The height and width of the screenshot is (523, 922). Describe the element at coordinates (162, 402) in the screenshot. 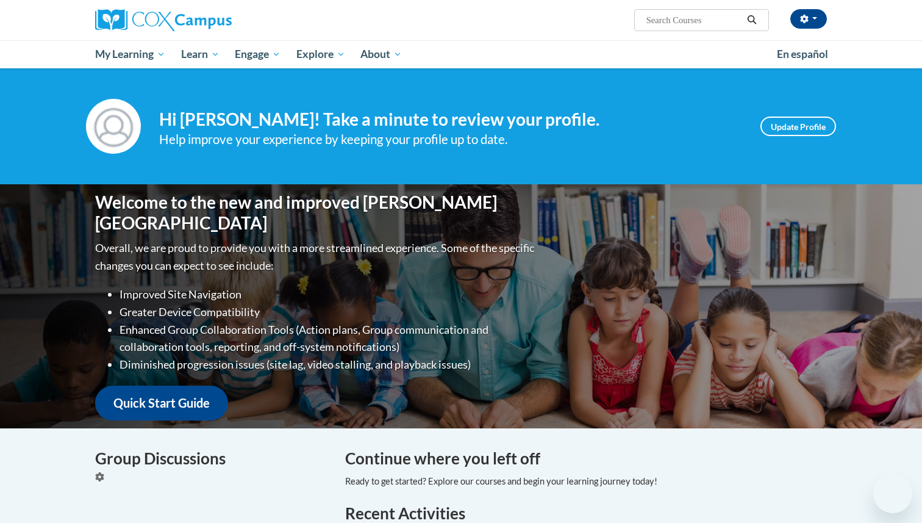

I see `a: Quick Start Guide` at that location.